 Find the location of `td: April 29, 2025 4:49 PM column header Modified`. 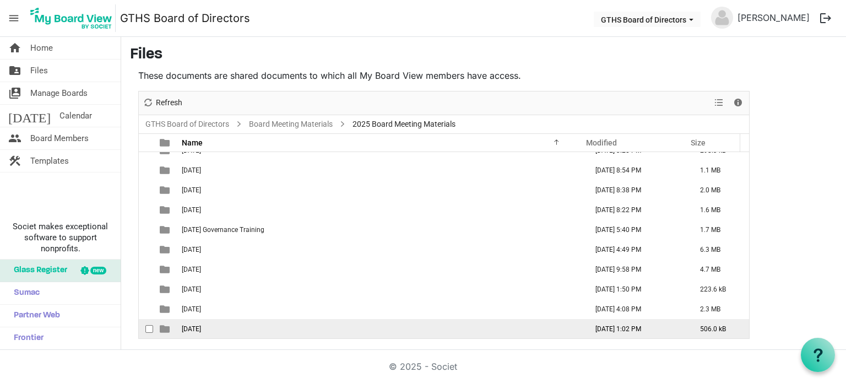

td: April 29, 2025 4:49 PM column header Modified is located at coordinates (636, 249).